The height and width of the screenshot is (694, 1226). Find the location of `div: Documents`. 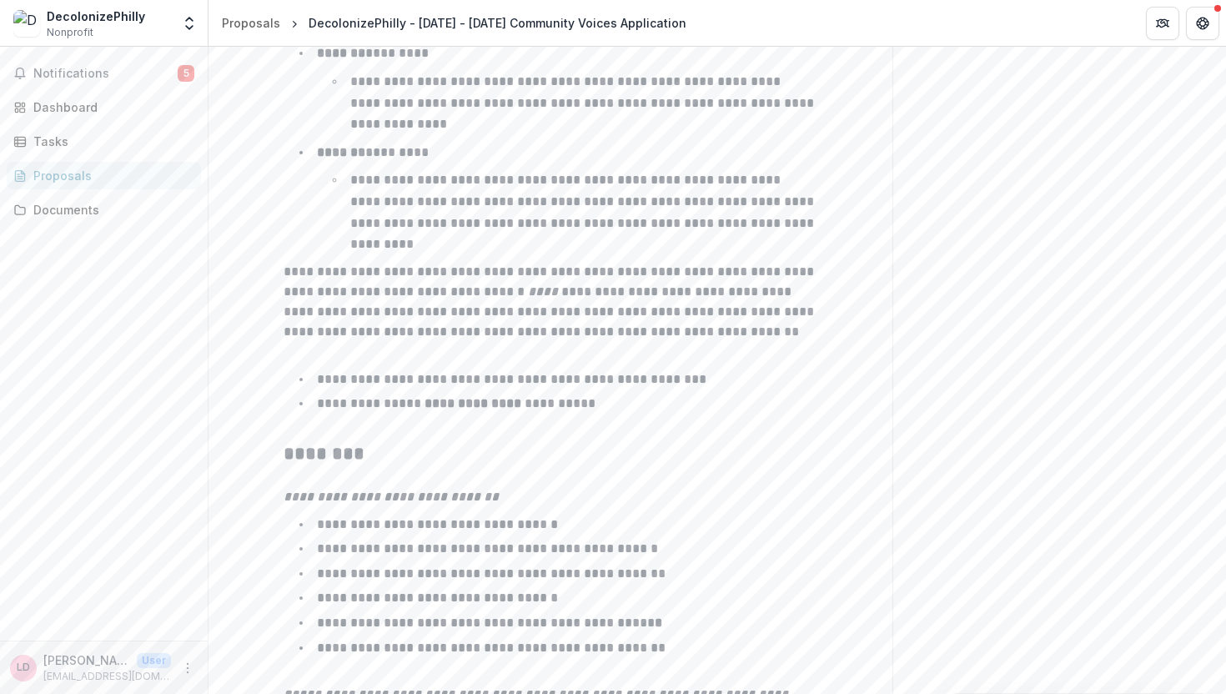

div: Documents is located at coordinates (110, 209).